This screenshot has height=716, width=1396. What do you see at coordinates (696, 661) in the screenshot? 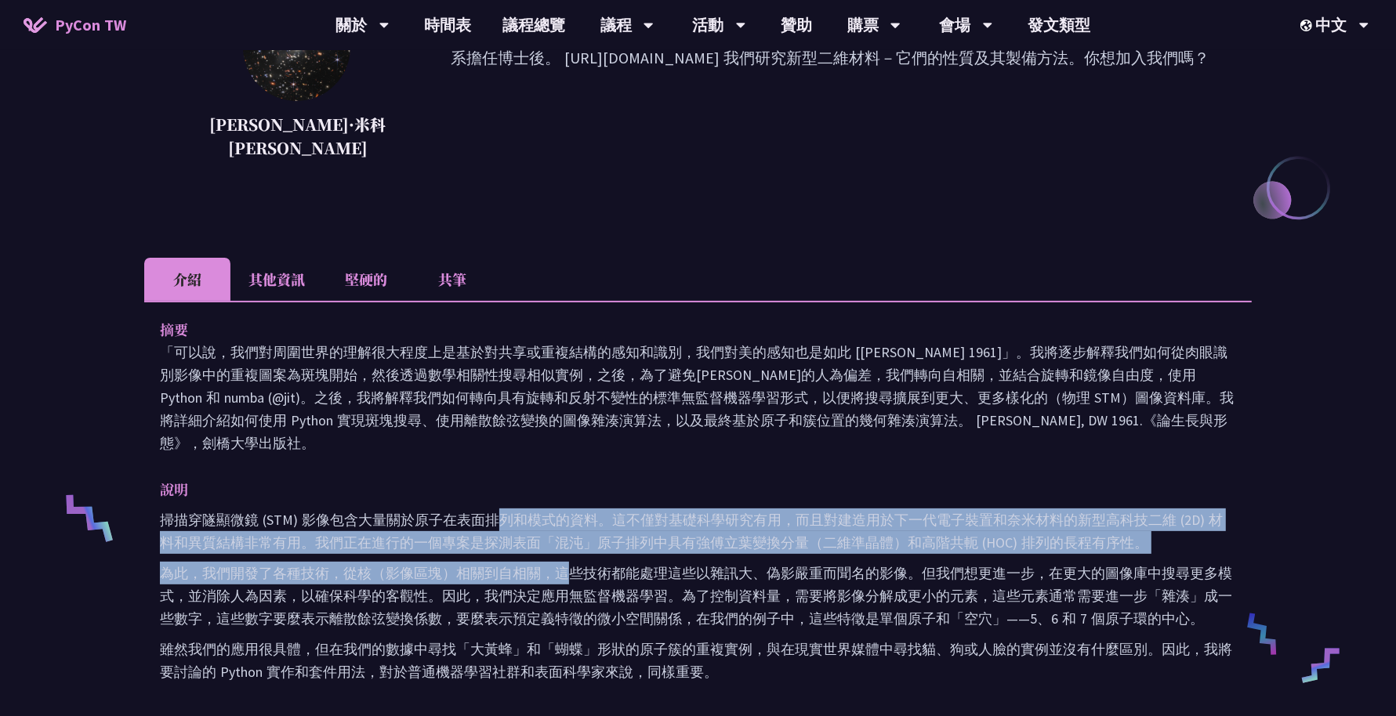
I see `font: 雖然我們的應用很具體，但在我們的數據中尋找「大黃蜂」和「蝴蝶」形狀的原子簇的重複實例，與在現實世界媒體中尋找貓、狗或人臉的實例並沒有什麼區別。因此，我將要討論的 Python 實作和套件用法，對...` at bounding box center [696, 661].